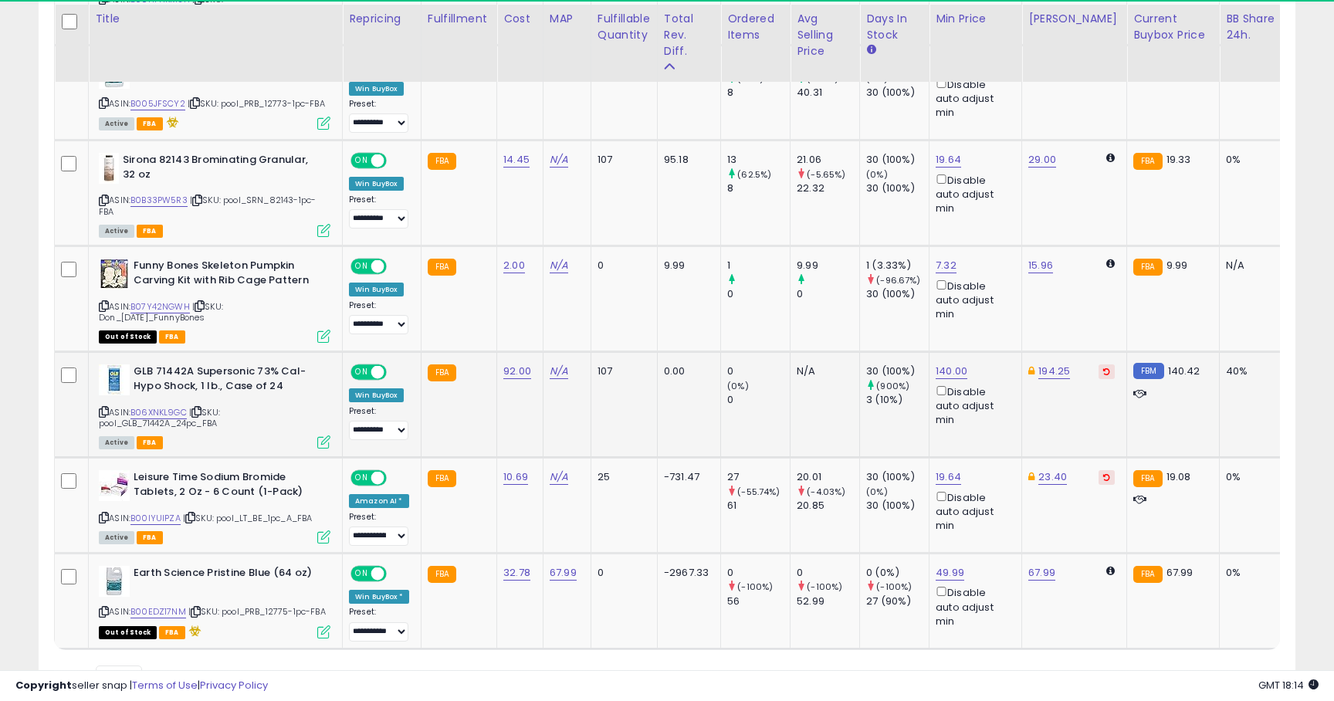 Image resolution: width=1334 pixels, height=701 pixels. I want to click on span: | SKU: pool_GLB_71442A_24pc_FBA, so click(159, 418).